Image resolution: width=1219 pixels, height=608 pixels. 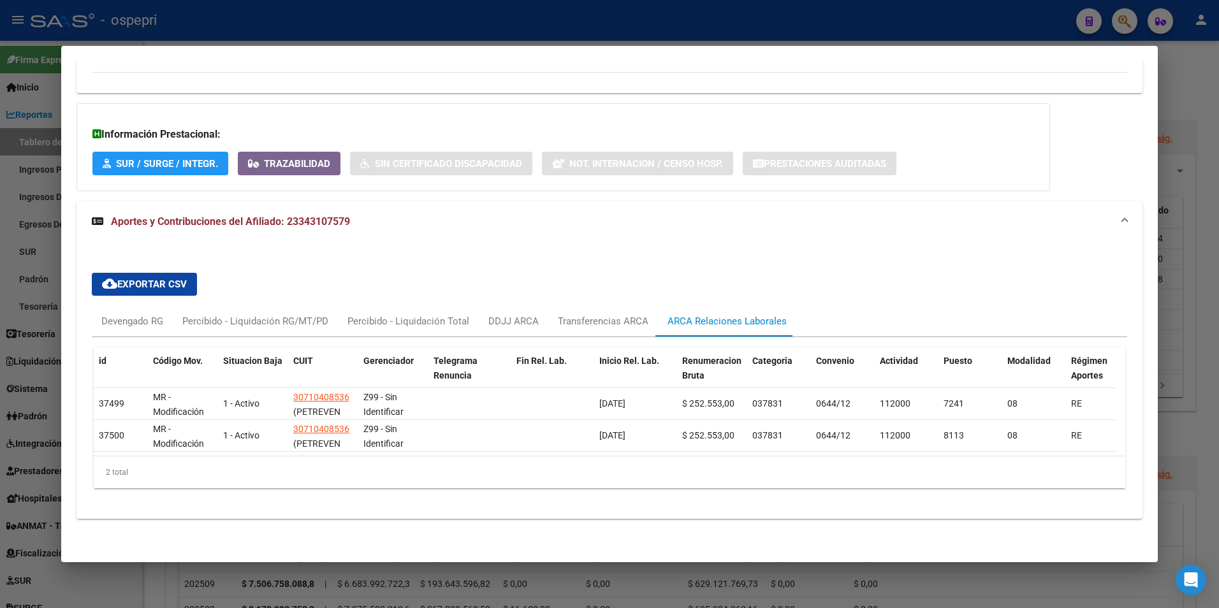 I want to click on span: Inicio Rel. Lab., so click(x=629, y=361).